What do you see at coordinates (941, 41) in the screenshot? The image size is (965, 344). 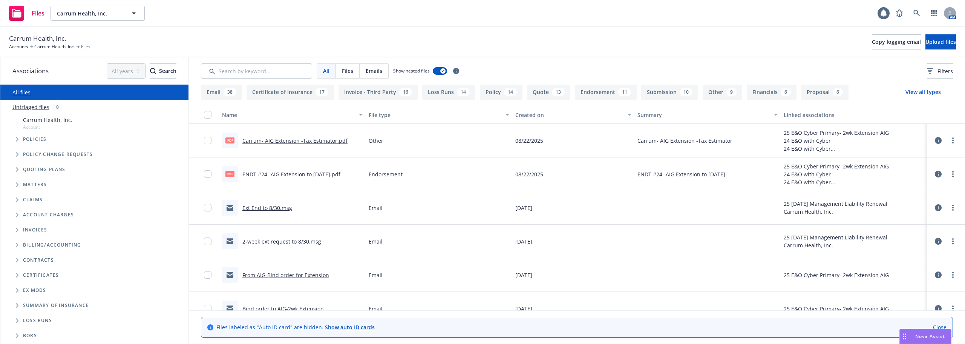 I see `span: Upload files` at bounding box center [941, 41].